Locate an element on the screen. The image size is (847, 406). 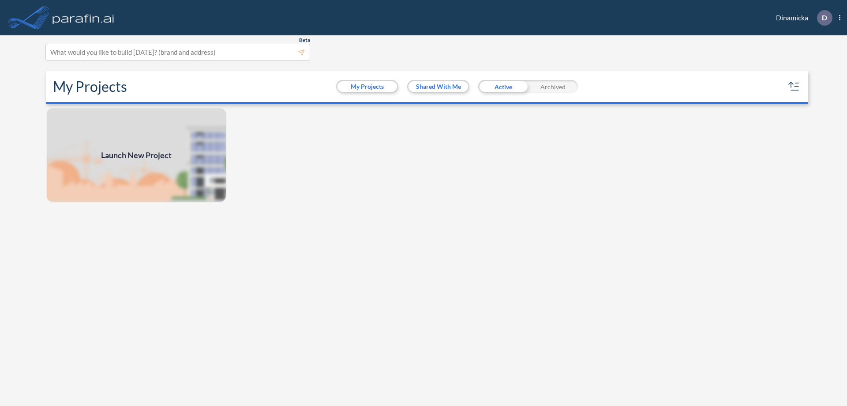
h2: My Projects is located at coordinates (90, 86).